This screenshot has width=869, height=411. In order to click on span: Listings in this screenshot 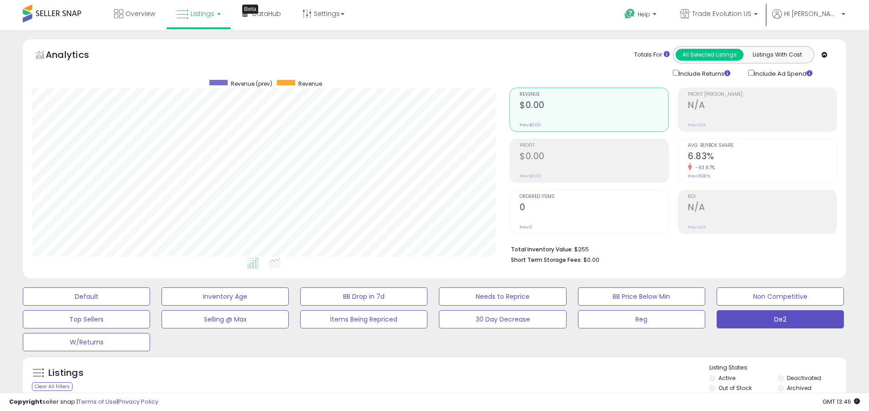, I will do `click(202, 14)`.